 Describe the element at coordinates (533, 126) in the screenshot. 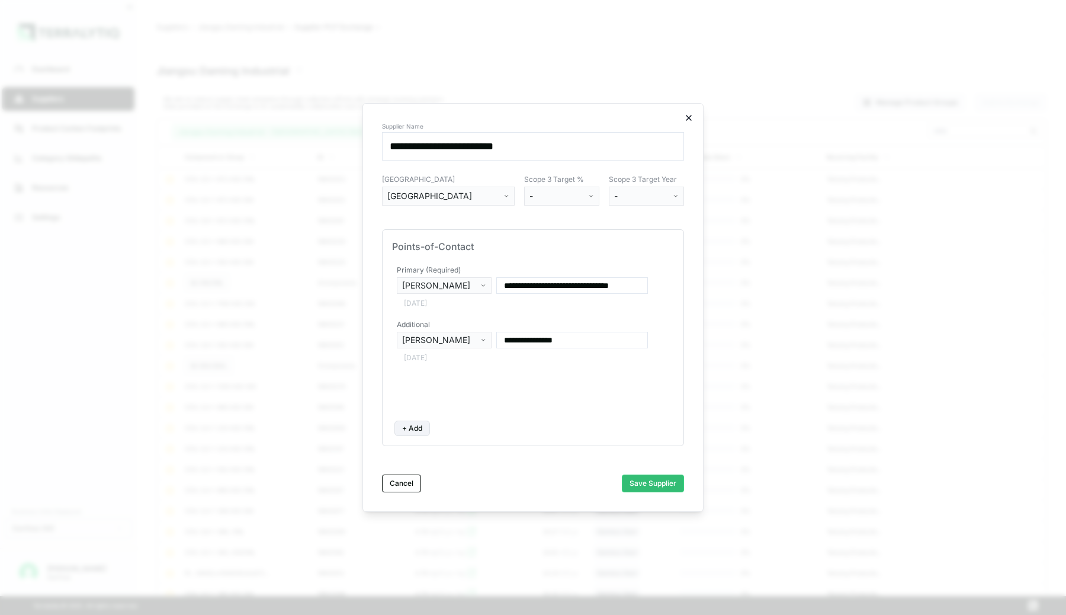

I see `label: Supplier Name` at that location.